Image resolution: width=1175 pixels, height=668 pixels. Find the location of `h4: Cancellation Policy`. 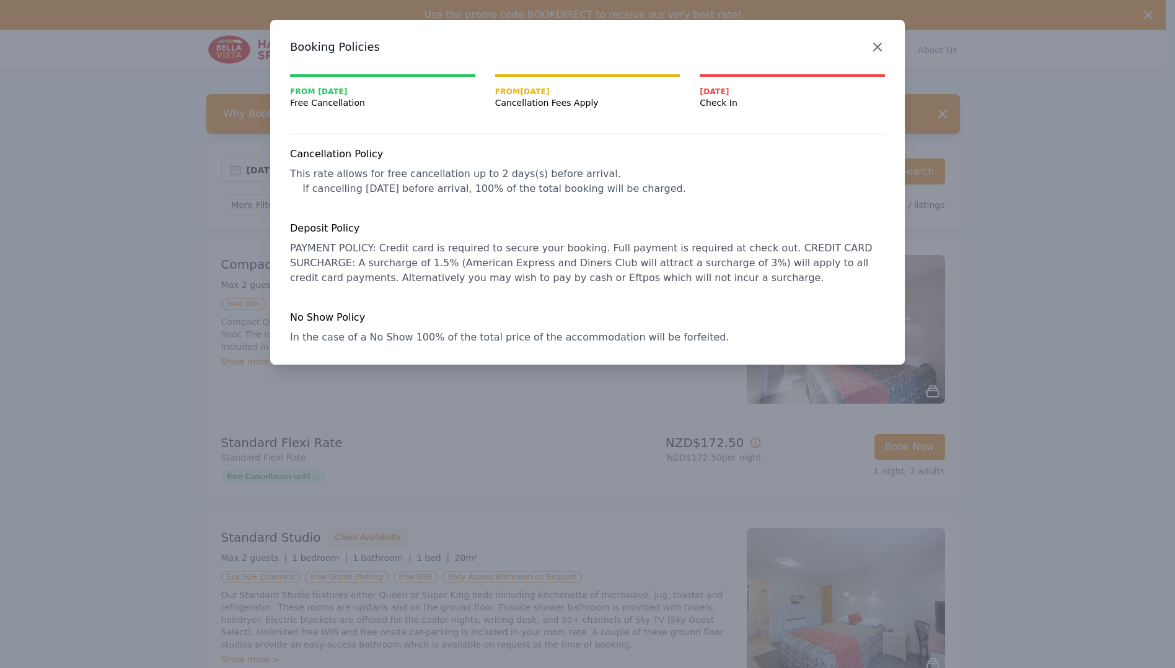

h4: Cancellation Policy is located at coordinates (587, 154).